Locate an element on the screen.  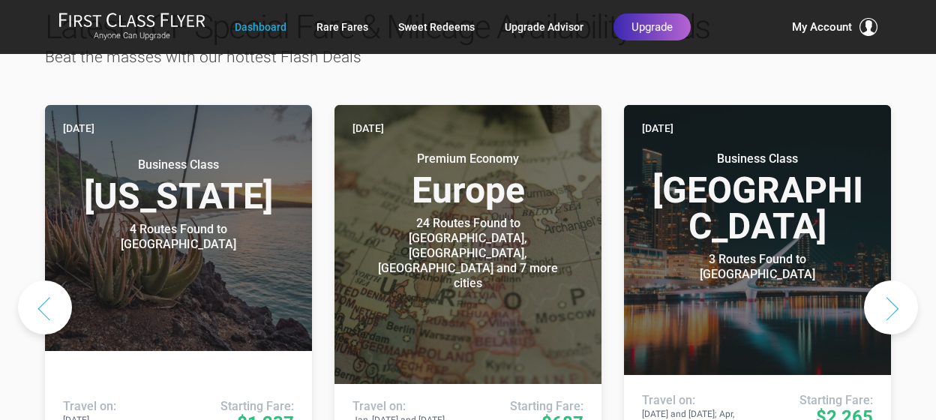
small: Anyone Can Upgrade is located at coordinates (132, 36).